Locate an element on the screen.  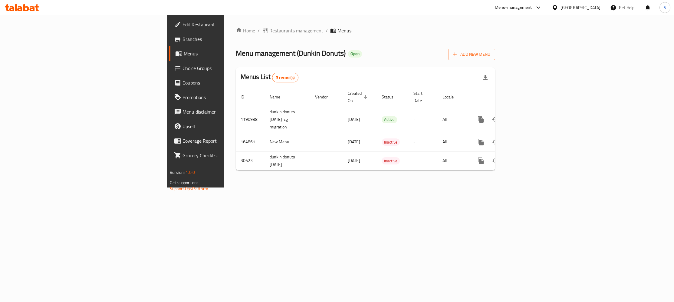
span: Menu disclaimer is located at coordinates (228, 112).